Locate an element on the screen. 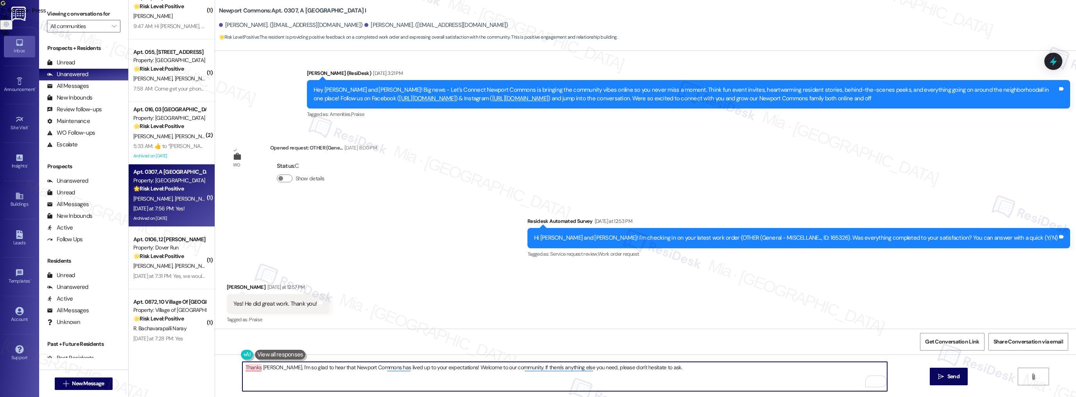 This screenshot has height=397, width=1076. span: Get Conversation Link is located at coordinates (952, 342).